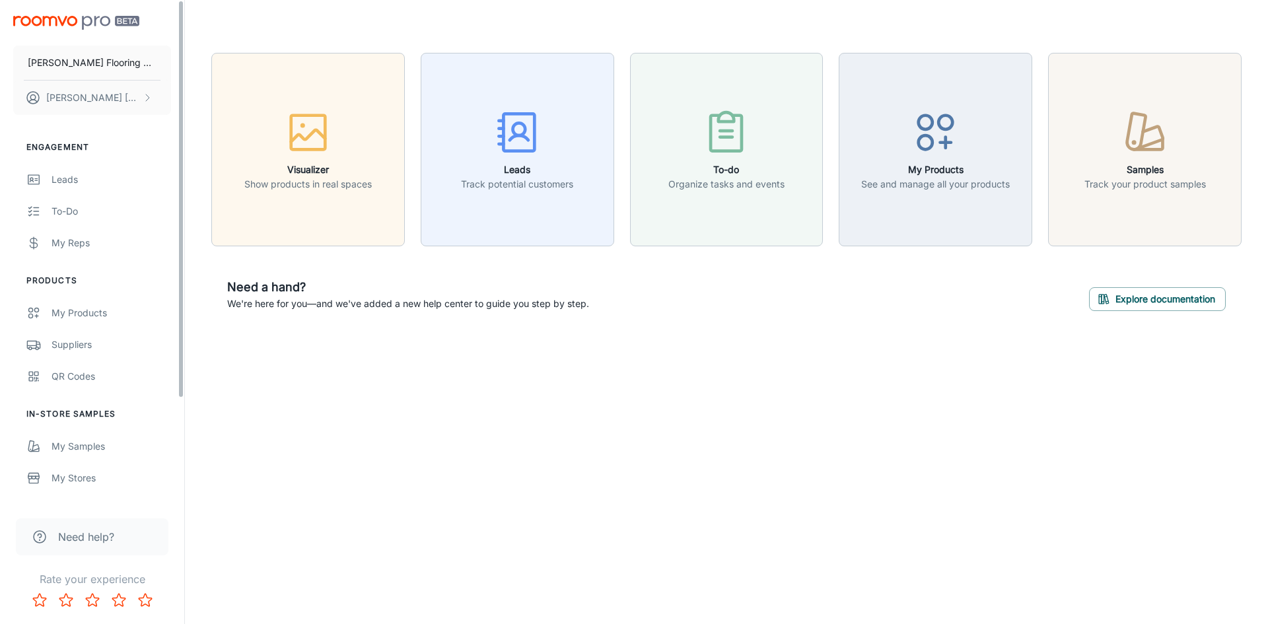 This screenshot has width=1268, height=624. Describe the element at coordinates (408, 304) in the screenshot. I see `p: We're here for you—and we've added a new help center to guide you step by step.` at that location.